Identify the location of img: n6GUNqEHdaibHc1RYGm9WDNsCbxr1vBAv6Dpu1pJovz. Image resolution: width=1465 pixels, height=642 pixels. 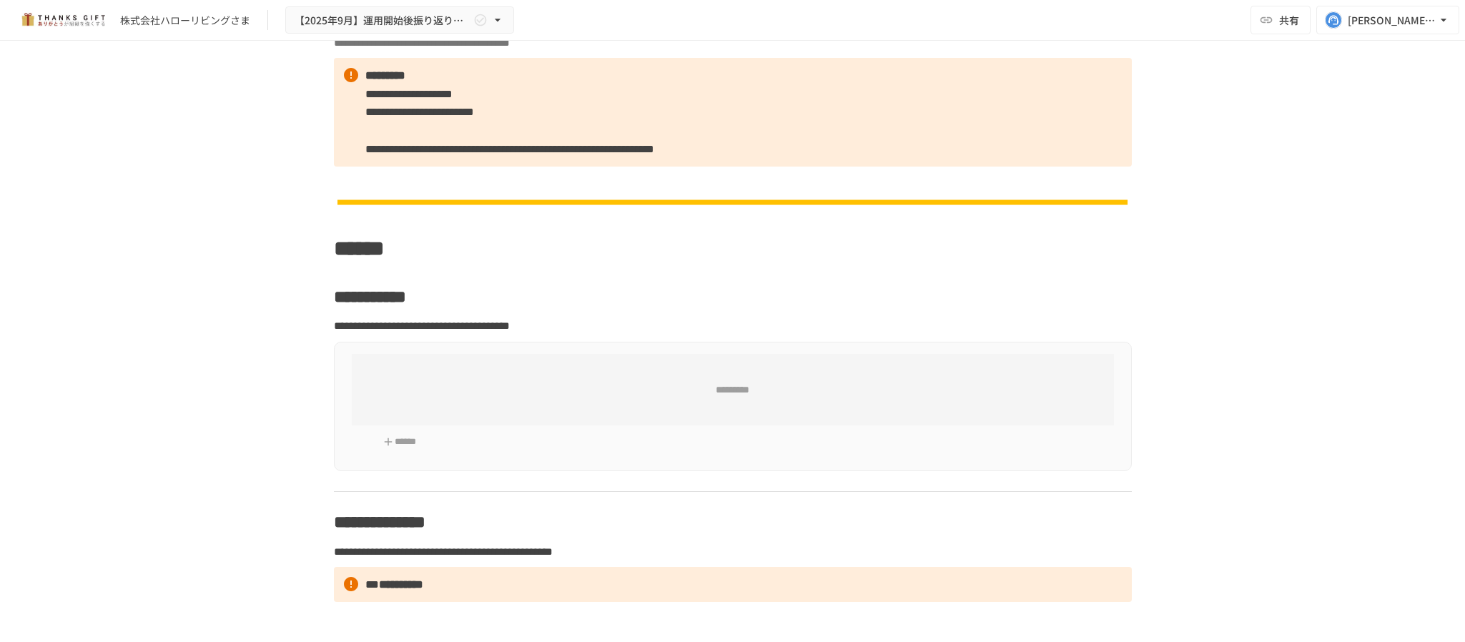
(733, 202).